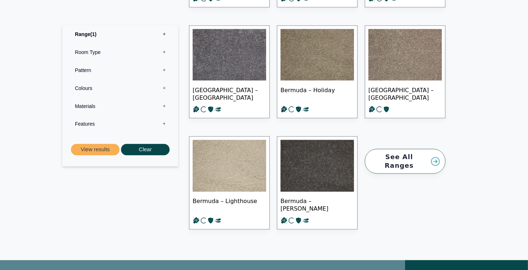 Image resolution: width=528 pixels, height=270 pixels. What do you see at coordinates (317, 72) in the screenshot?
I see `a: Bermuda – Holiday` at bounding box center [317, 72].